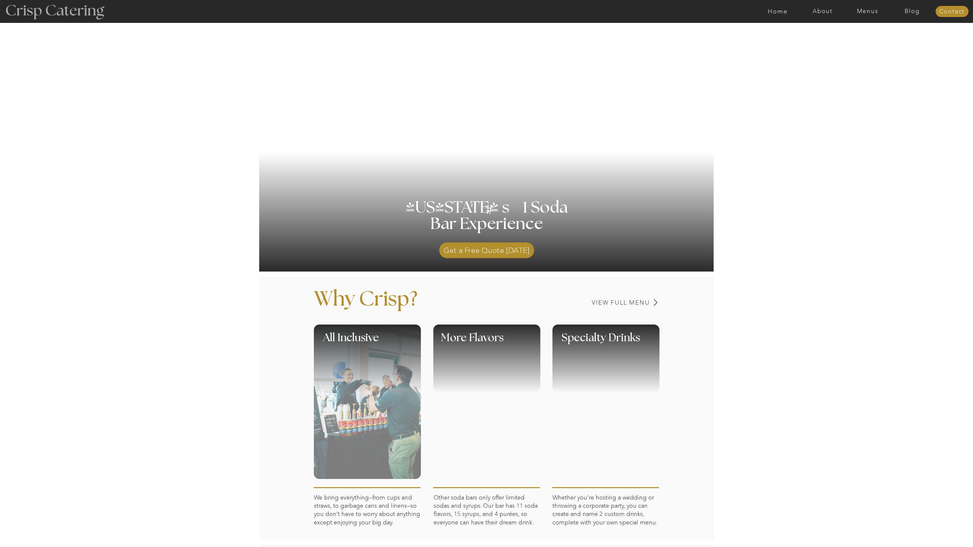  What do you see at coordinates (952, 12) in the screenshot?
I see `a: Contact` at bounding box center [952, 12].